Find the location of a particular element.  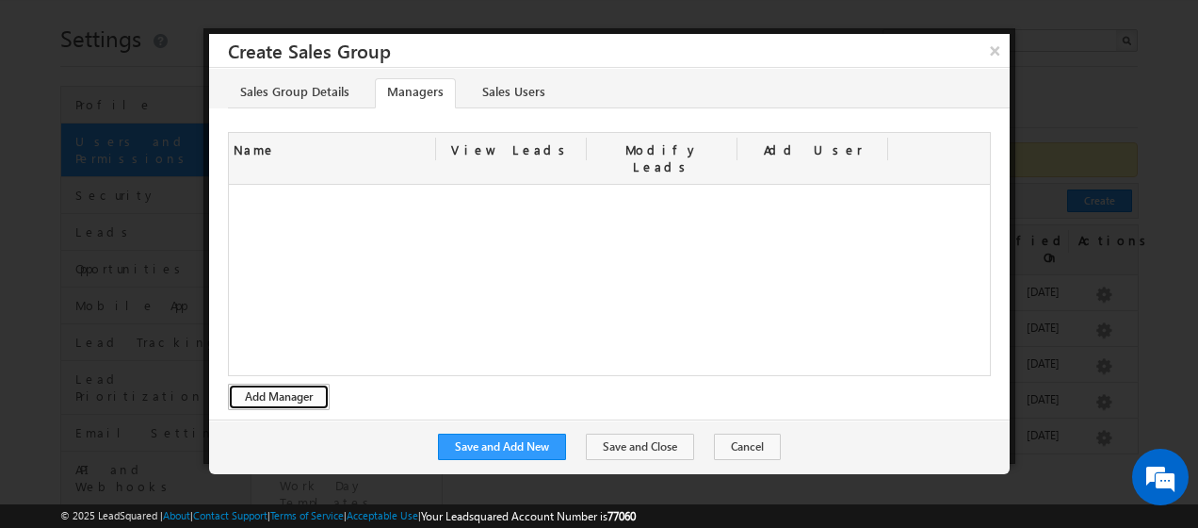

em: Start Chat is located at coordinates (299, 416).